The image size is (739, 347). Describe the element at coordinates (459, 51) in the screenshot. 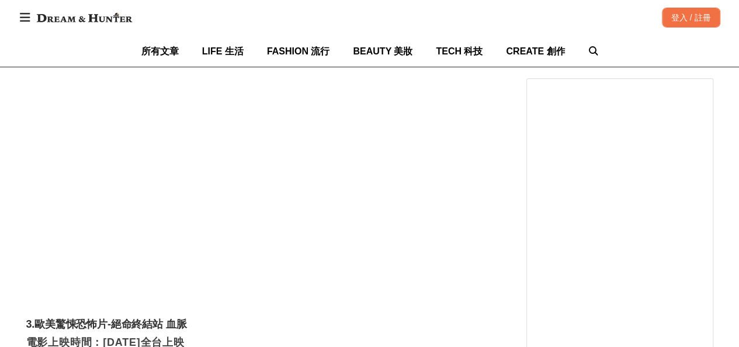

I see `span: TECH 科技` at that location.